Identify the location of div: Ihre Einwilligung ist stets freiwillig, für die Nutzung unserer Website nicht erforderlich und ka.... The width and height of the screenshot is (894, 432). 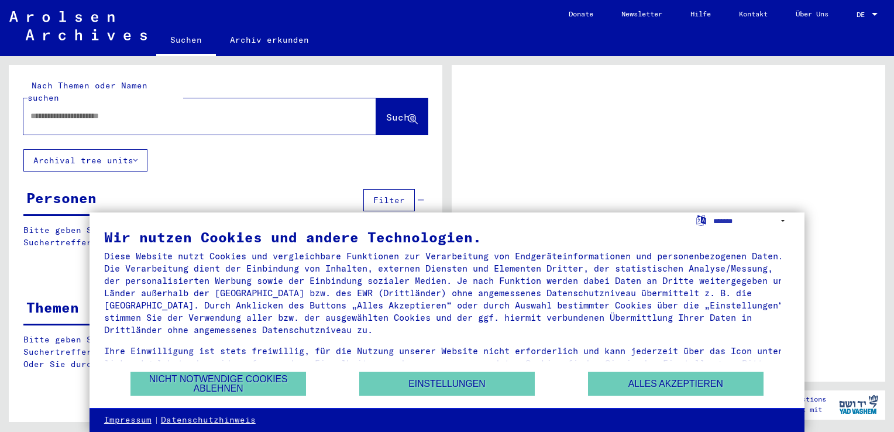
(447, 363).